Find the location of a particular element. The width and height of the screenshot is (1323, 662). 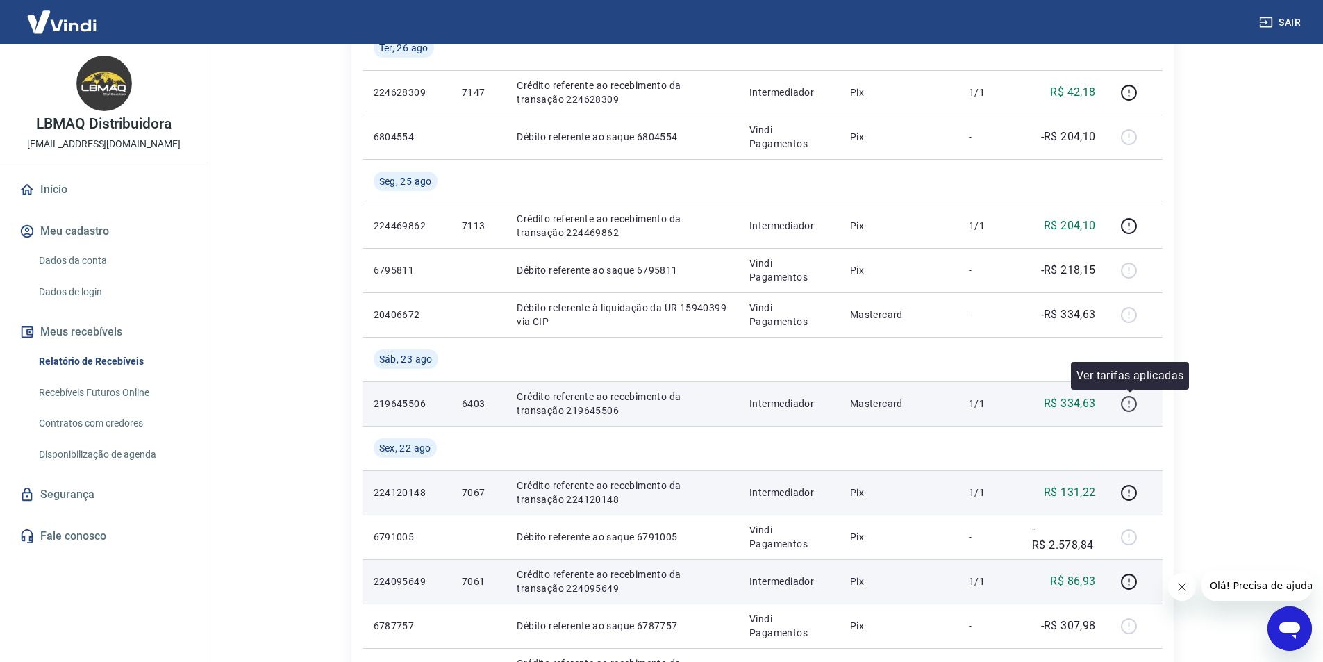

p: 6804554 is located at coordinates (406, 137).